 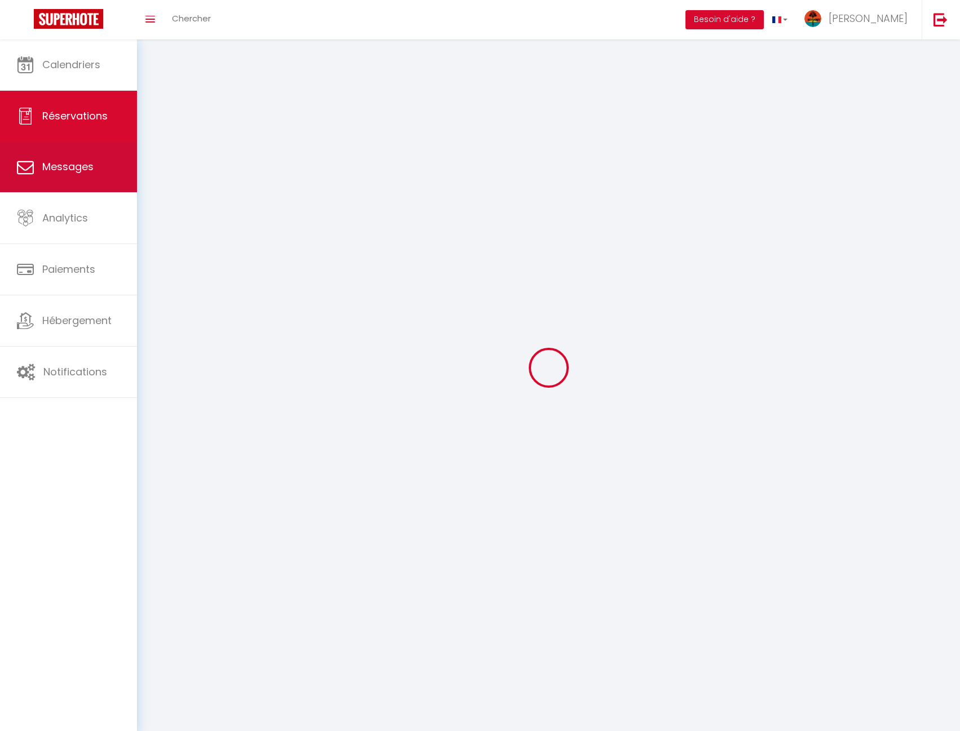 I want to click on span: Paiements, so click(x=69, y=269).